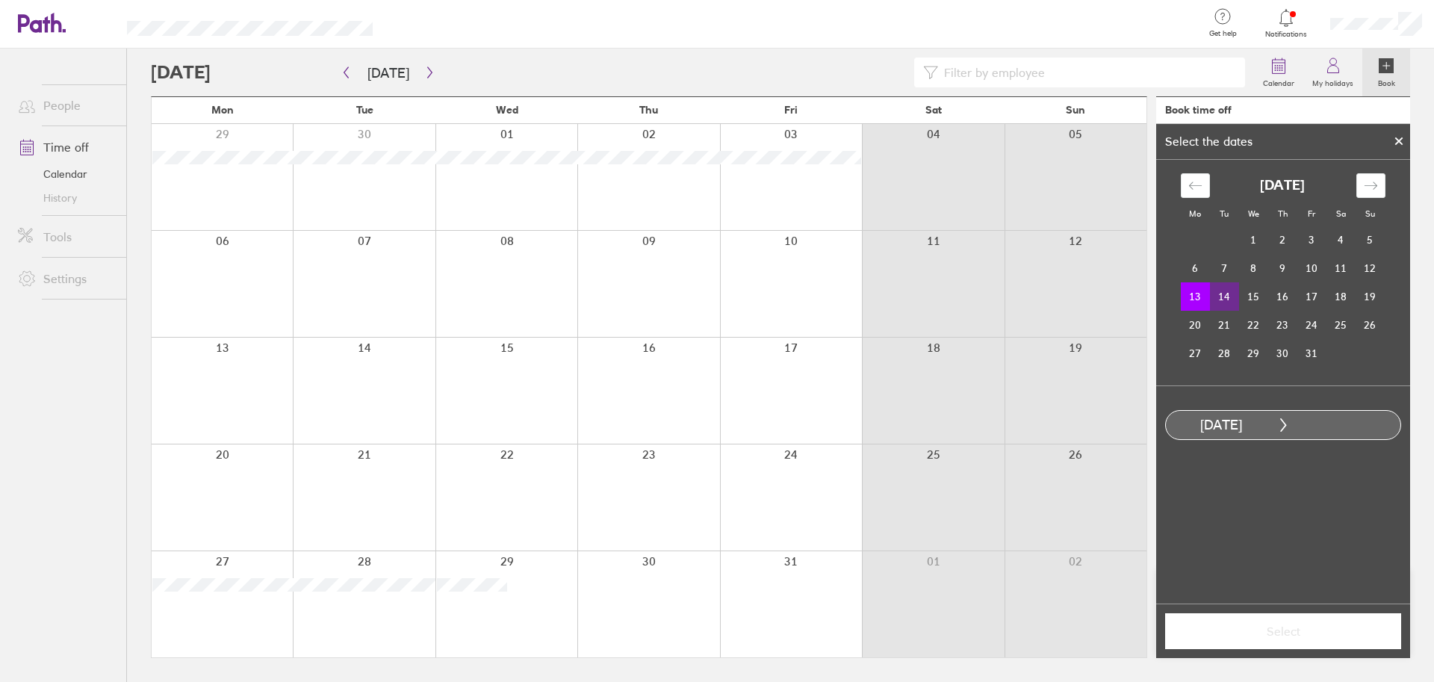 The image size is (1434, 682). What do you see at coordinates (1283, 353) in the screenshot?
I see `td: Choose Thursday, October 30, 2025 as your check-out date. It’s available.` at bounding box center [1283, 353].